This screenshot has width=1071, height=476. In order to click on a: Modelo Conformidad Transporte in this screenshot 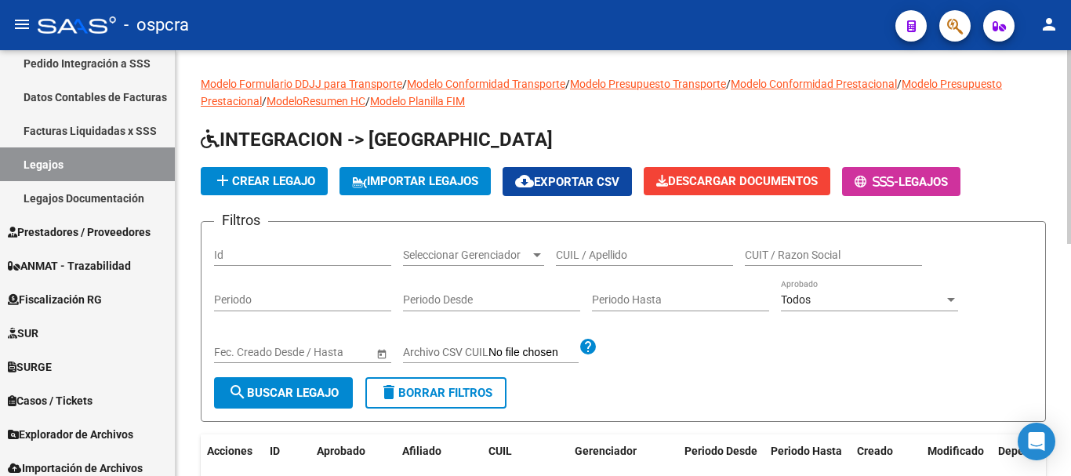, I will do `click(486, 84)`.